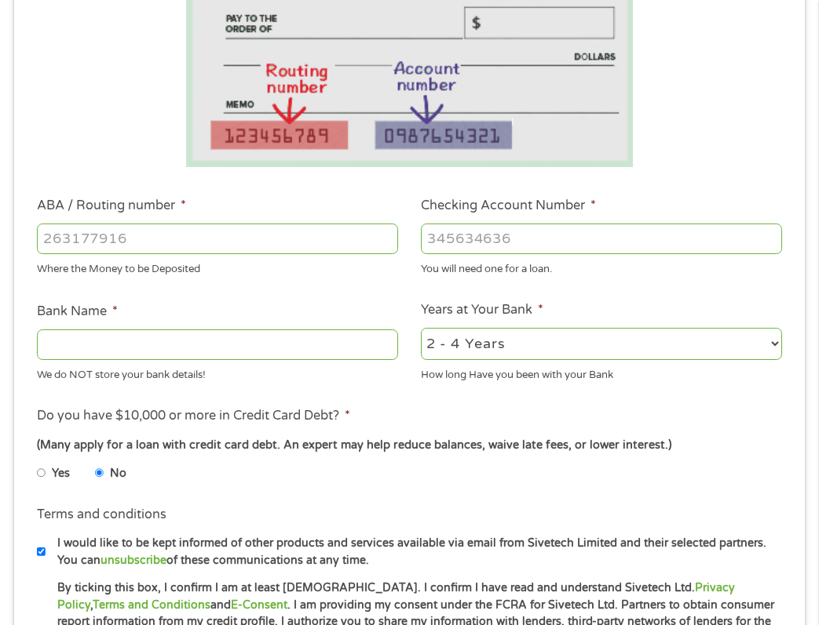 The width and height of the screenshot is (819, 625). I want to click on a: Terms and Conditions, so click(151, 605).